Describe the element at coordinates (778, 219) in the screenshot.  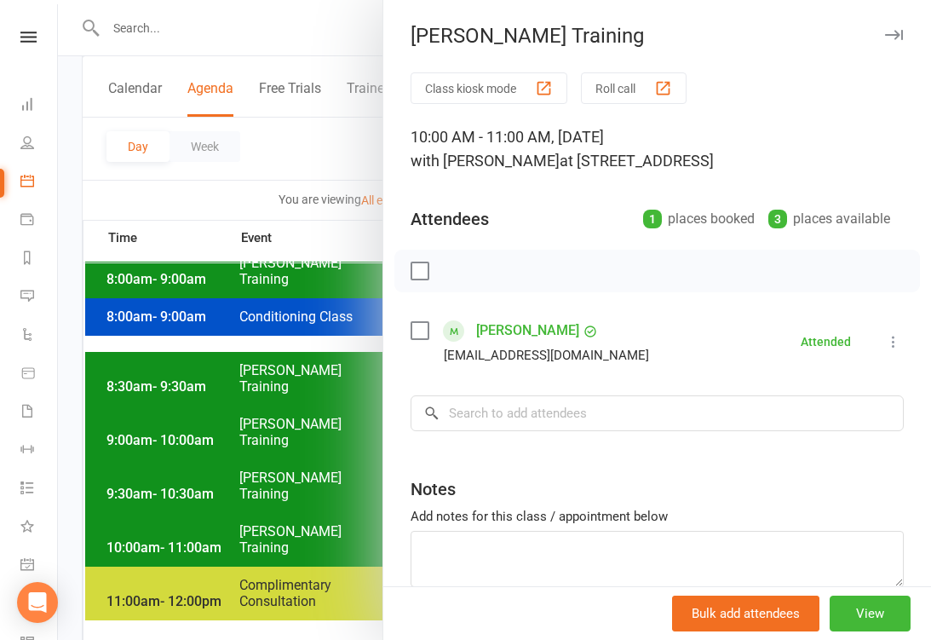
I see `div: 3` at that location.